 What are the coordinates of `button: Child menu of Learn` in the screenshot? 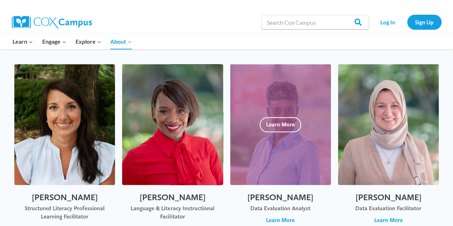 It's located at (23, 42).